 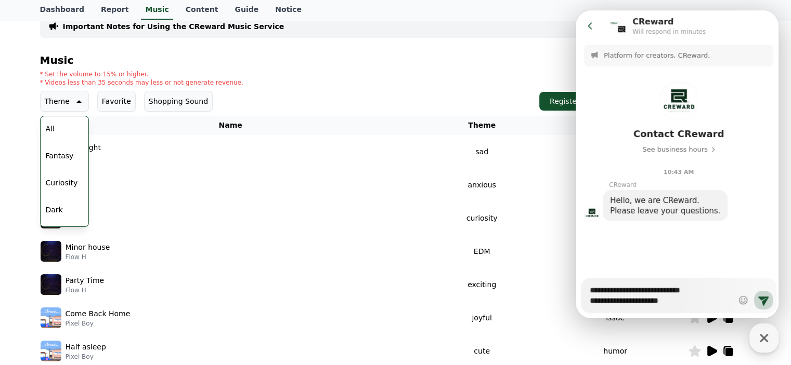 I want to click on div: Will respond in minutes, so click(x=93, y=21).